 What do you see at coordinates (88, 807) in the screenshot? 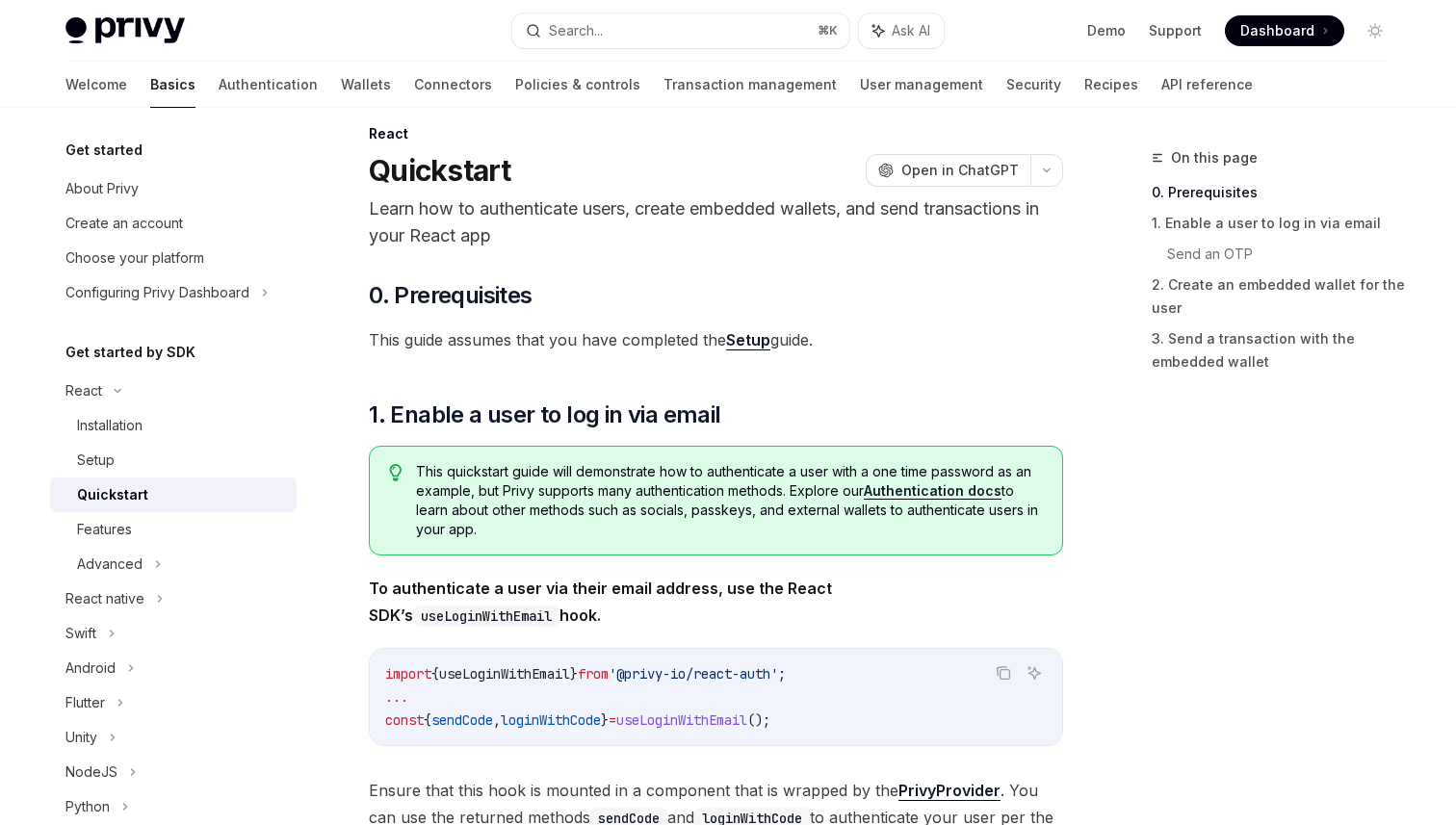
I see `div: Python` at bounding box center [88, 807].